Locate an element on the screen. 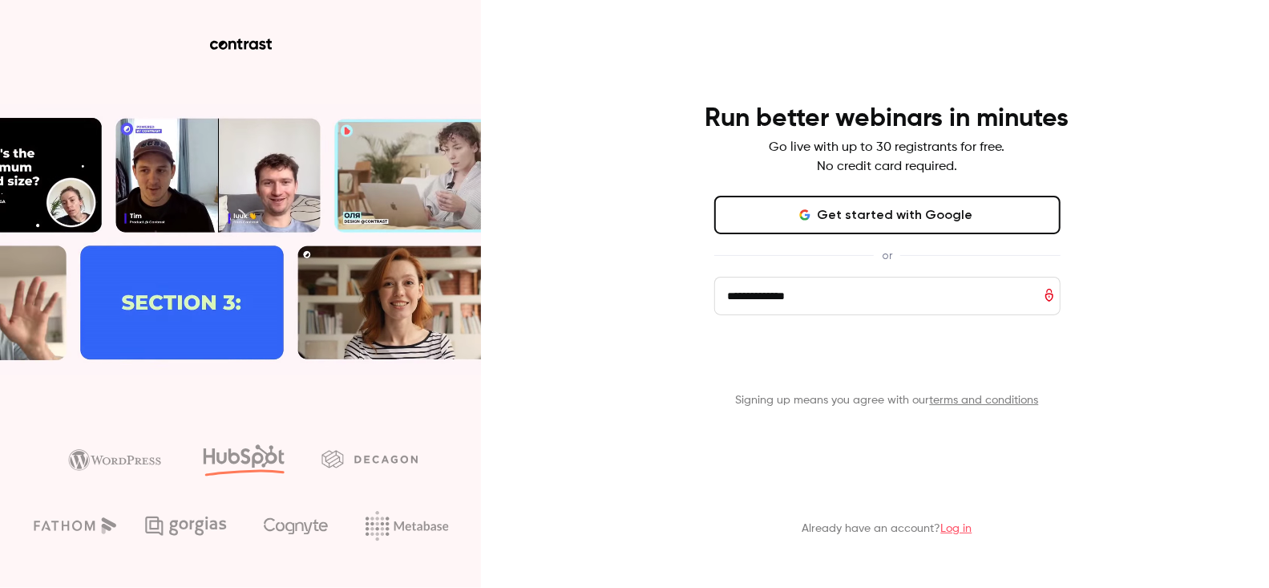 This screenshot has width=1269, height=588. p: Signing up means you agree with our is located at coordinates (888, 400).